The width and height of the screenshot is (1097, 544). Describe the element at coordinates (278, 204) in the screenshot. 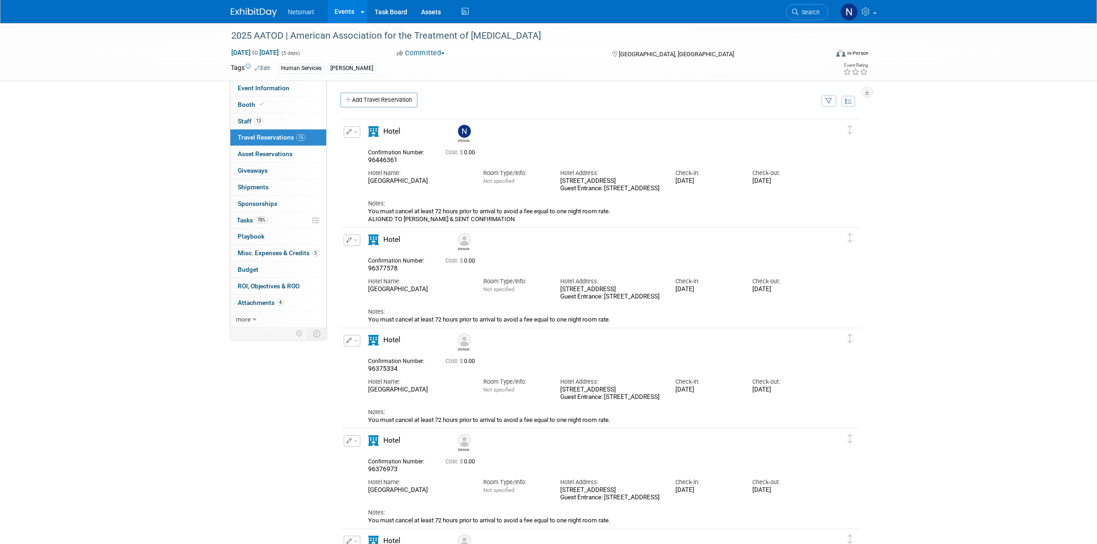

I see `a: Sponsorships` at that location.